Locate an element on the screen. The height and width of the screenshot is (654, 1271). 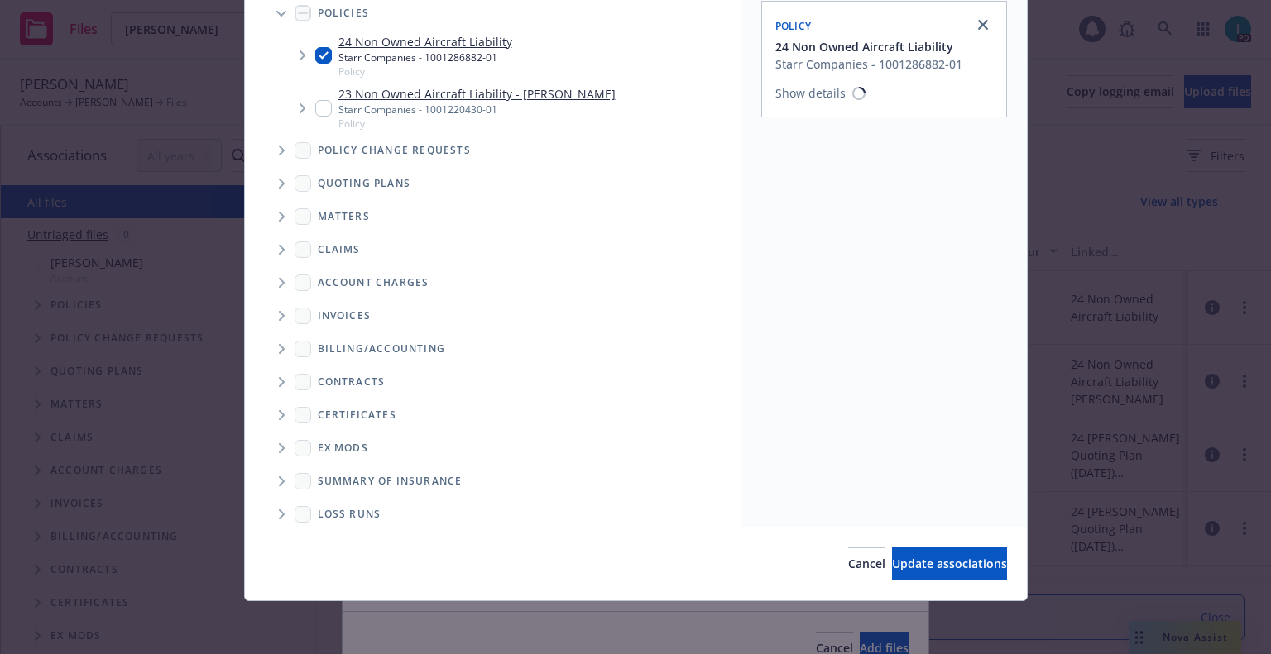
a: close is located at coordinates (983, 25).